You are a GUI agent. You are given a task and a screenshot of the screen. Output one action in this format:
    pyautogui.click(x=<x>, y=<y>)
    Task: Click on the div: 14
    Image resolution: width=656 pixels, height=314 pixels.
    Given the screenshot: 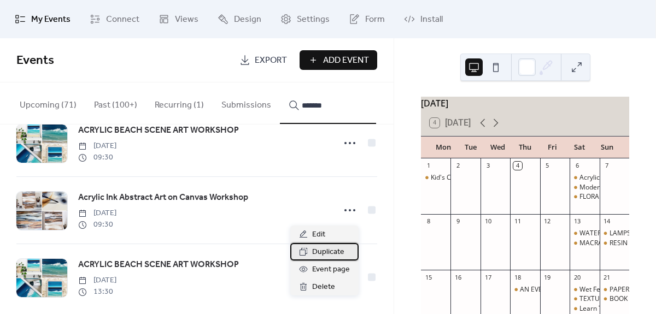 What is the action you would take?
    pyautogui.click(x=607, y=221)
    